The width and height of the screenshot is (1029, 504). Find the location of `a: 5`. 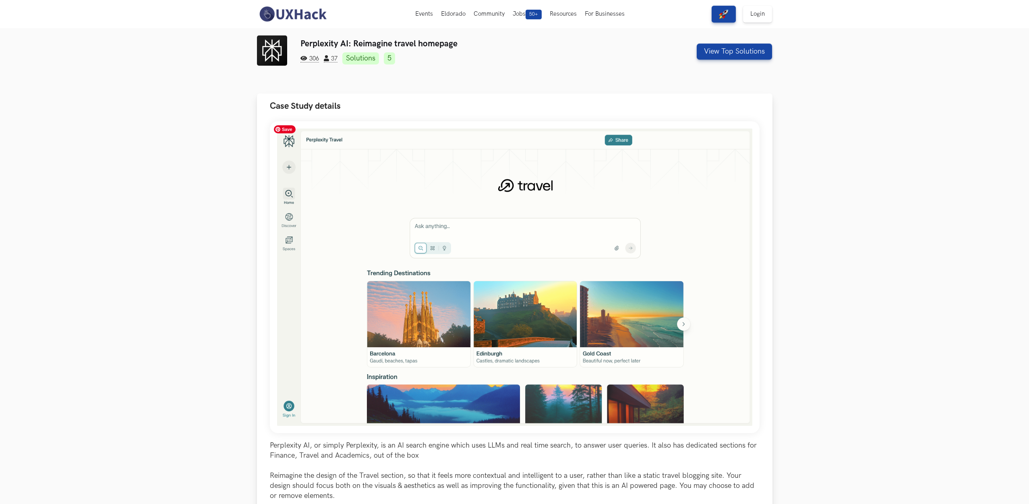

a: 5 is located at coordinates (389, 58).